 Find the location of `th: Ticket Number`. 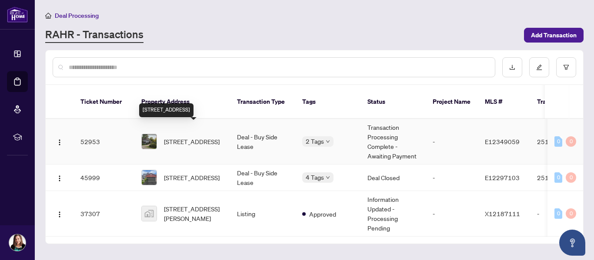

th: Ticket Number is located at coordinates (104, 102).